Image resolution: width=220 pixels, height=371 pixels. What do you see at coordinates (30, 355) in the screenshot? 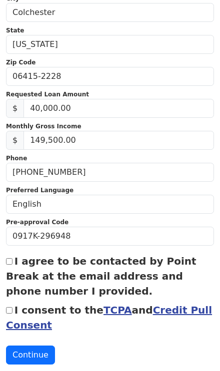
I see `button: Continue` at bounding box center [30, 355].